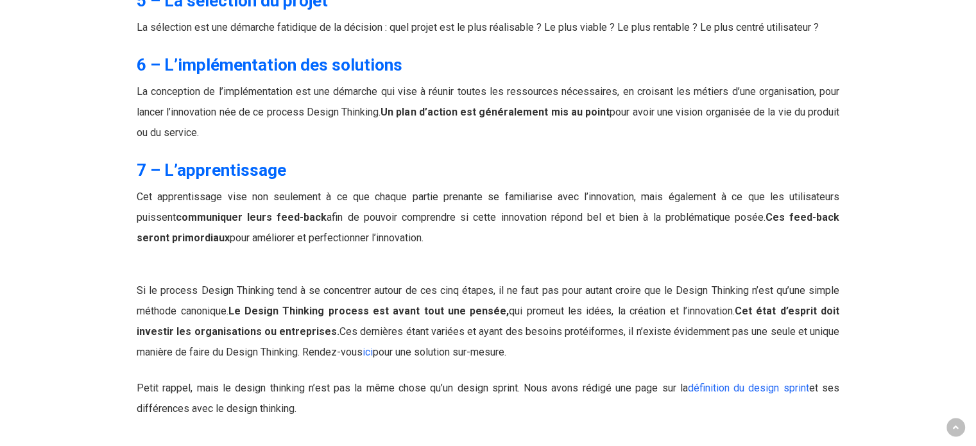 The height and width of the screenshot is (446, 976). What do you see at coordinates (488, 112) in the screenshot?
I see `span: La conception de l’implémentation est une démarche qui vise à réunir toutes les ressources nécess...` at bounding box center [488, 112].